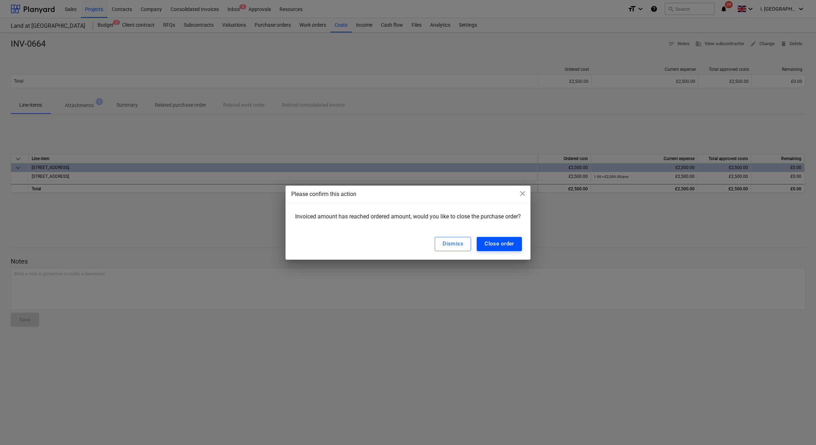  Describe the element at coordinates (499, 244) in the screenshot. I see `div: Close order` at that location.